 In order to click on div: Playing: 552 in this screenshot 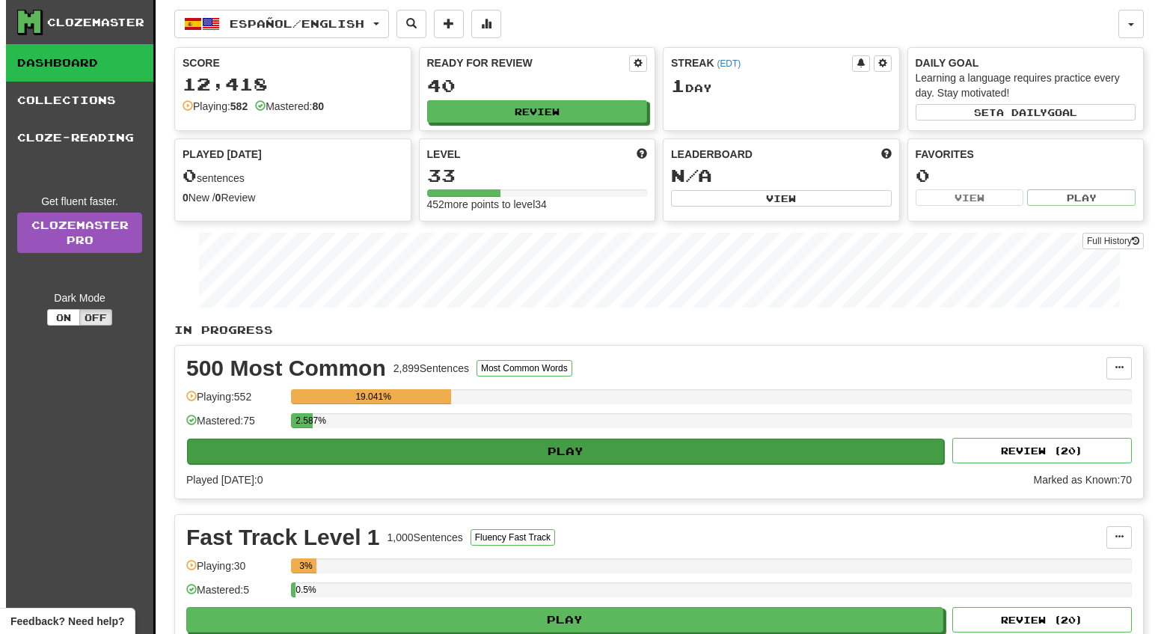, I will do `click(235, 401)`.